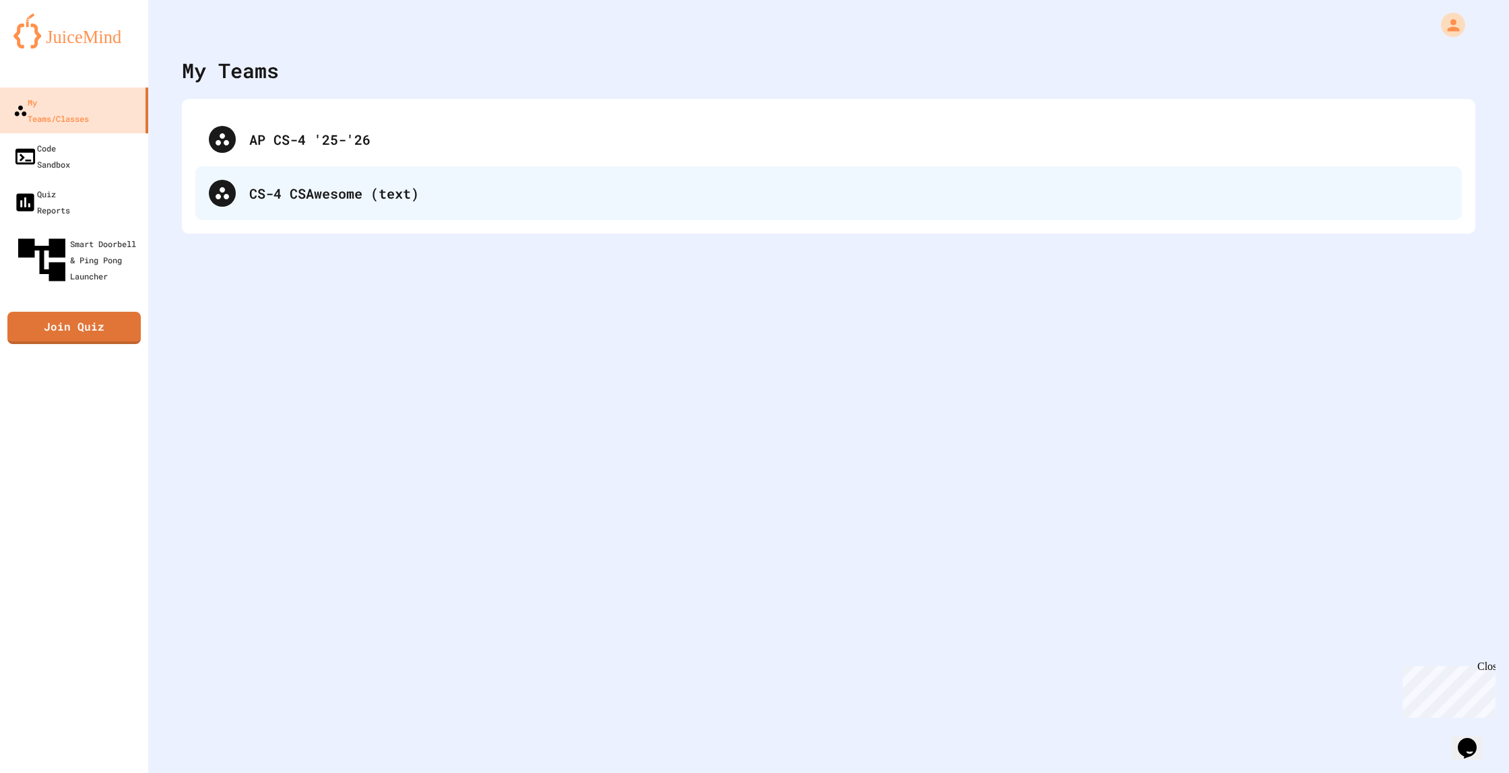 This screenshot has width=1509, height=773. What do you see at coordinates (42, 202) in the screenshot?
I see `div: Quiz Reports` at bounding box center [42, 202].